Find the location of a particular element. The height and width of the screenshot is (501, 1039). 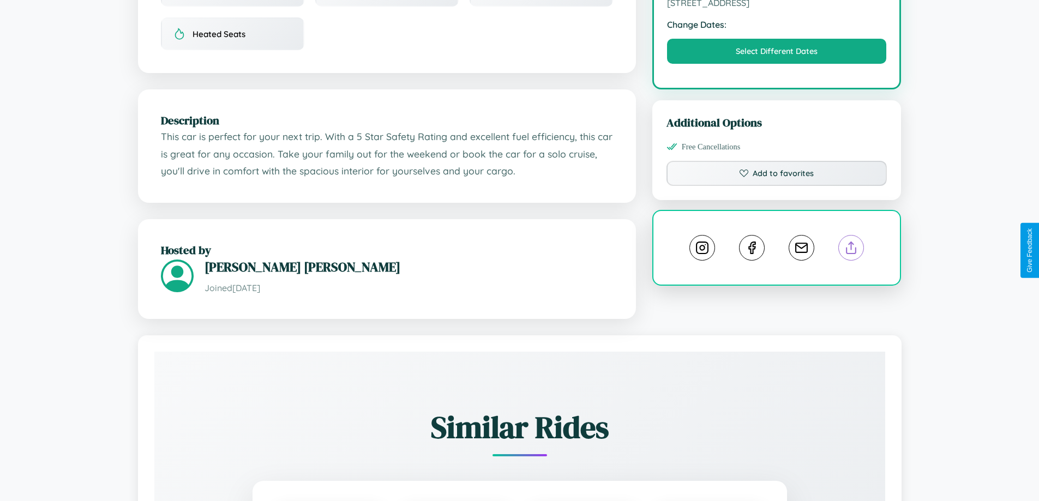

h2: Description is located at coordinates (387, 120).